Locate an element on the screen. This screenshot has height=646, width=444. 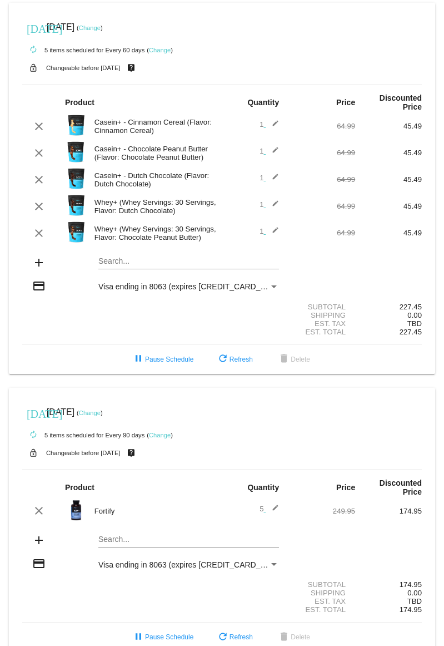
span: 5 is located at coordinates (269, 508).